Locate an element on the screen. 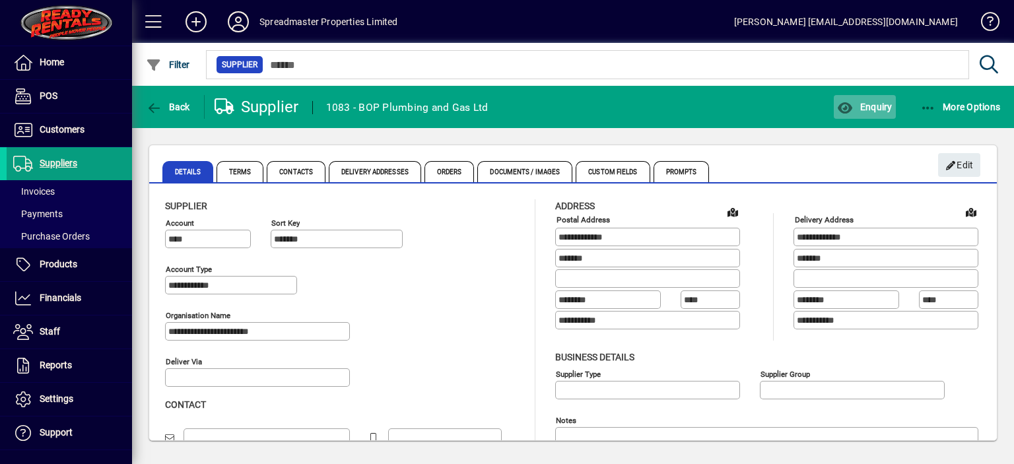  span: Business details is located at coordinates (595, 357).